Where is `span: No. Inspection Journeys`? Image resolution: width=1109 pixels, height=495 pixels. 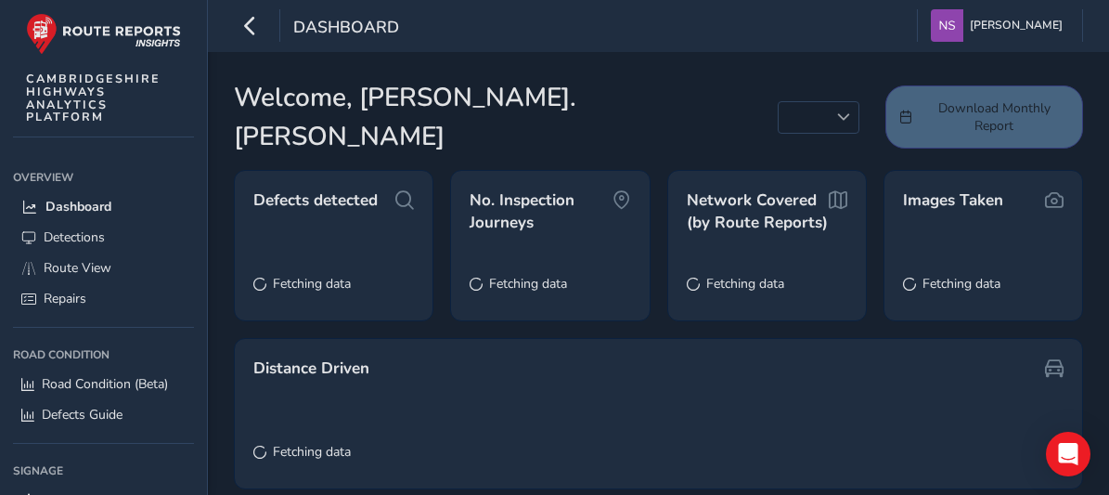 span: No. Inspection Journeys is located at coordinates (540, 211).